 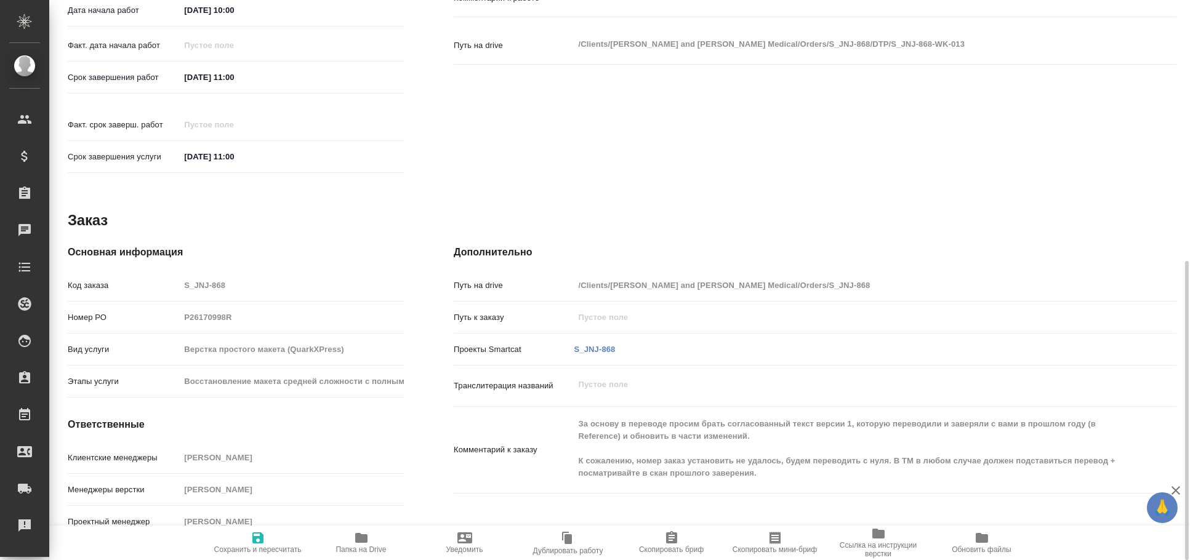 I want to click on span: Обновить файлы, so click(x=982, y=550).